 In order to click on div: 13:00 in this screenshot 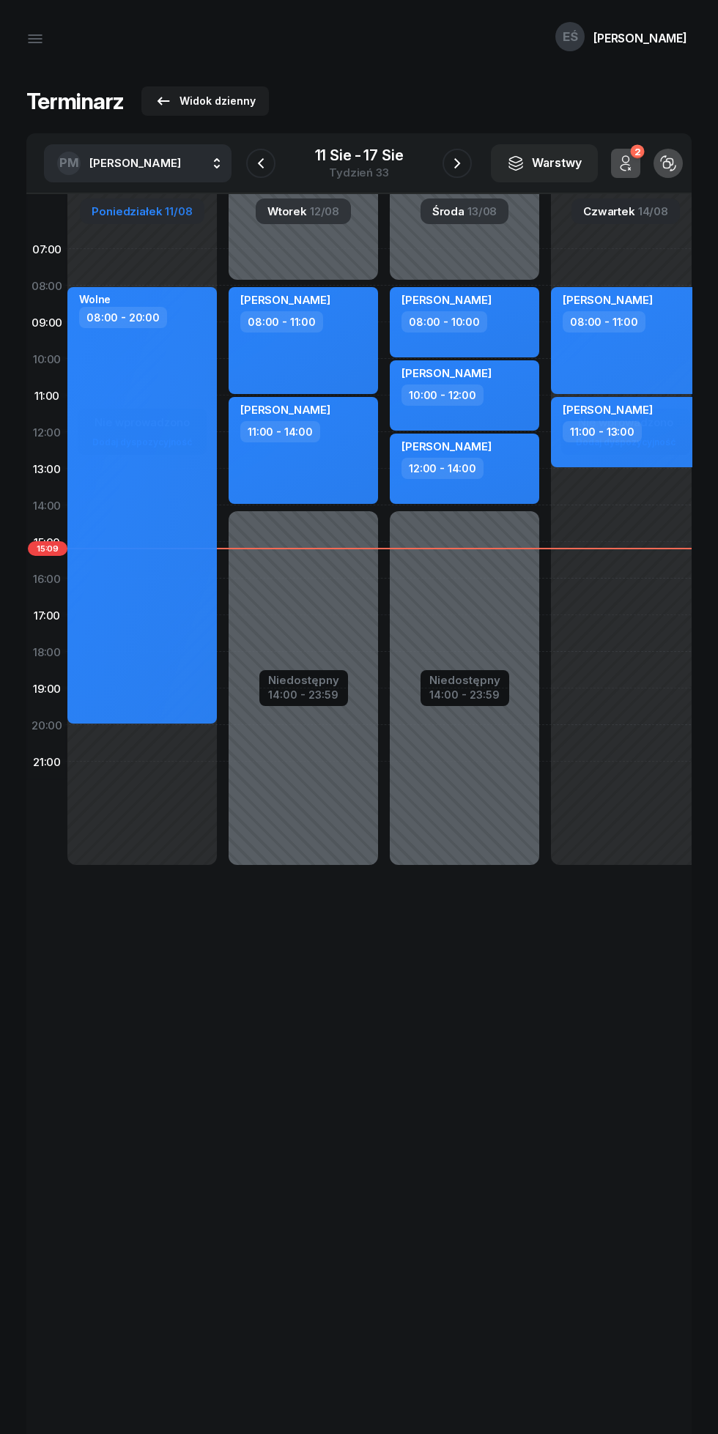, I will do `click(47, 469)`.